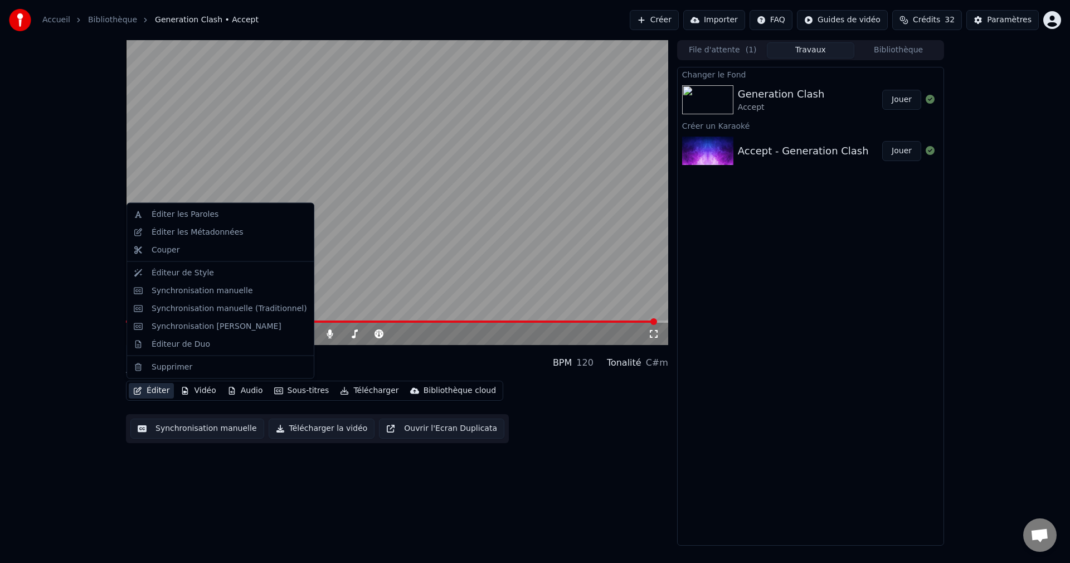 This screenshot has width=1070, height=563. Describe the element at coordinates (1002, 20) in the screenshot. I see `button: Paramètres` at that location.